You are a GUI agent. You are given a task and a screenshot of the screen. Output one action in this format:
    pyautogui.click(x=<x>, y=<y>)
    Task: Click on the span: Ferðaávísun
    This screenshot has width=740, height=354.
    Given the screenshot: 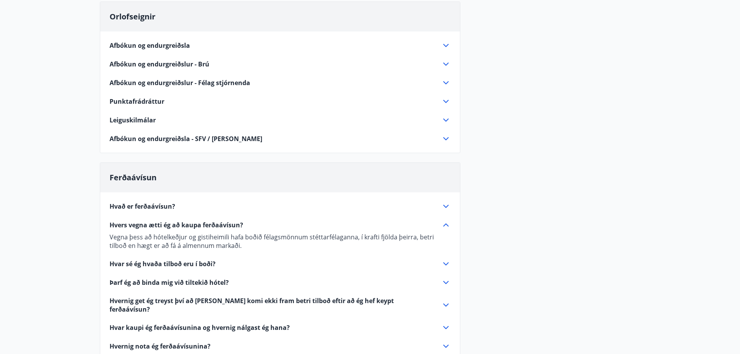 What is the action you would take?
    pyautogui.click(x=133, y=177)
    